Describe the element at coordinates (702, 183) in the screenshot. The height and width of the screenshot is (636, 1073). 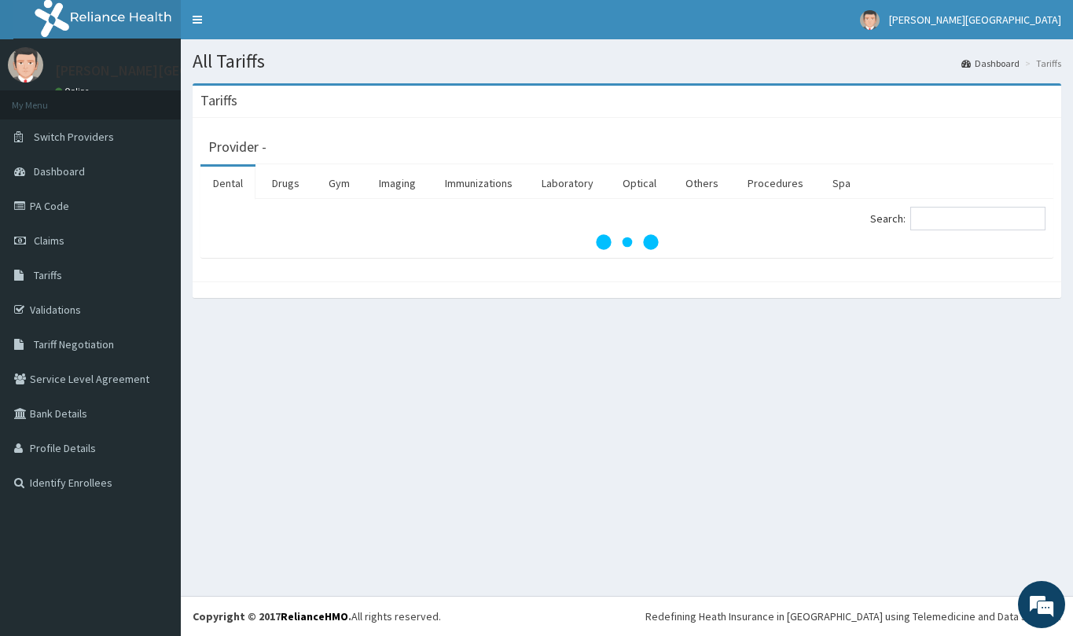
I see `a: Others` at that location.